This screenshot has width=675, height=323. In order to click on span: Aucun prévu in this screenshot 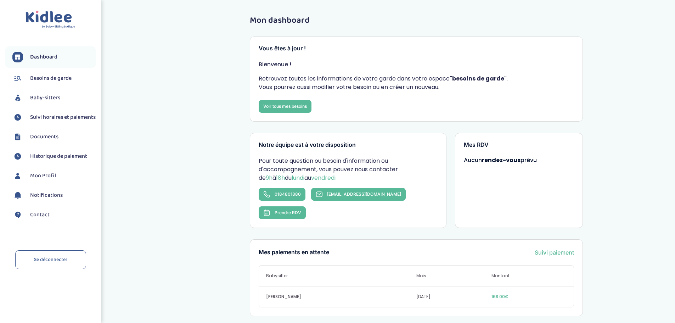, I will do `click(500, 160)`.